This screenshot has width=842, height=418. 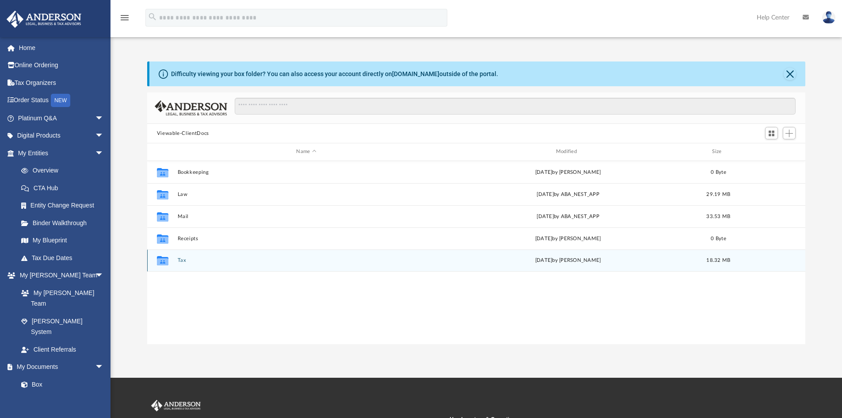 I want to click on button: Add, so click(x=790, y=133).